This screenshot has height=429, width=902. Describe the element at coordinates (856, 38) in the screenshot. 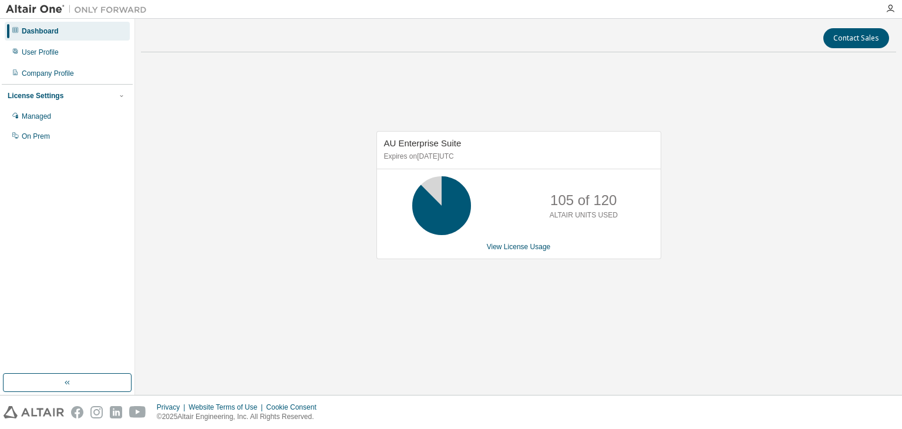

I see `button: Contact Sales` at that location.